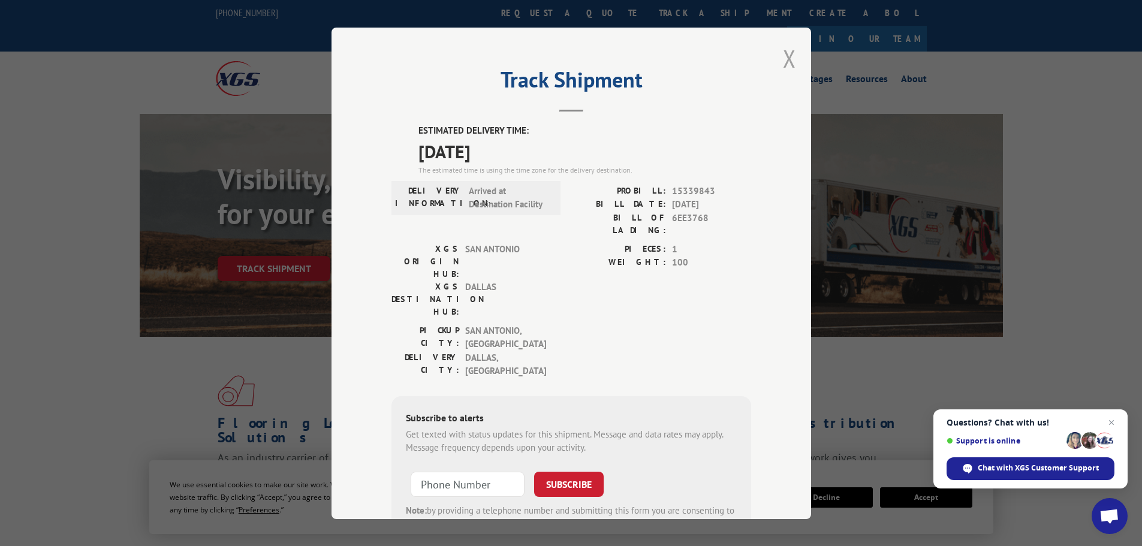  Describe the element at coordinates (425, 261) in the screenshot. I see `label: XGS ORIGIN HUB:` at that location.